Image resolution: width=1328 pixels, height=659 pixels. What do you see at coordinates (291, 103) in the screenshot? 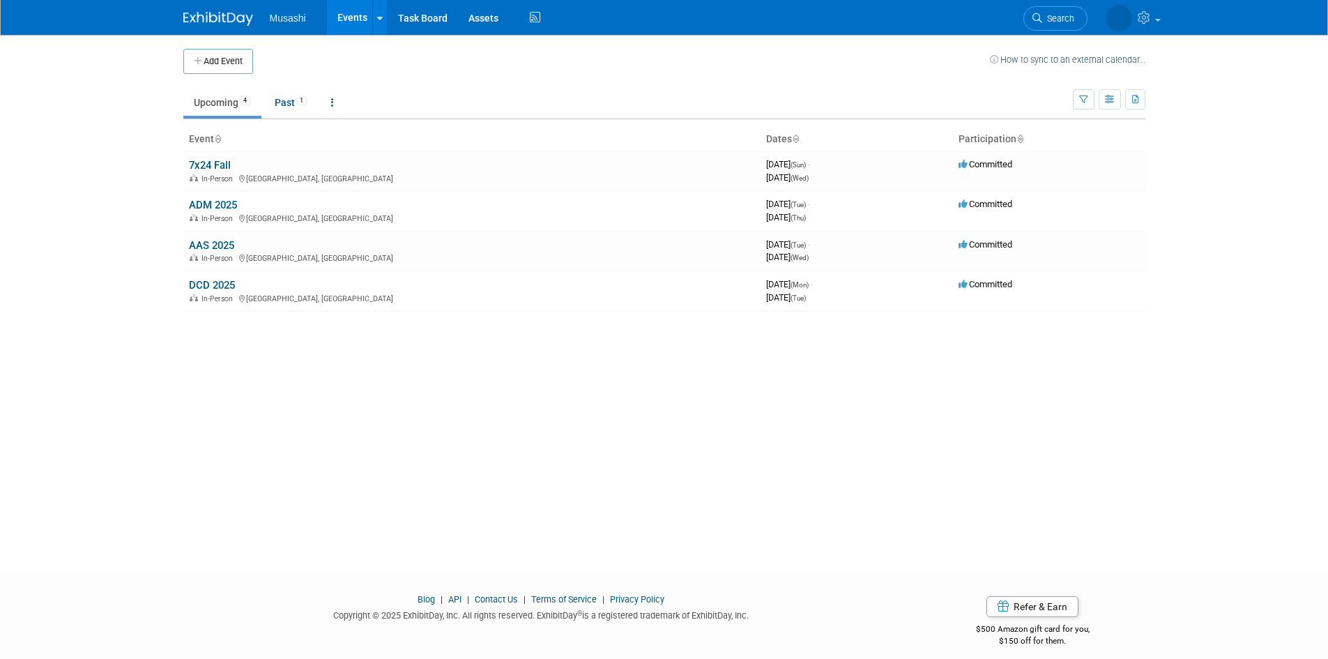
I see `a: Past1` at bounding box center [291, 103].